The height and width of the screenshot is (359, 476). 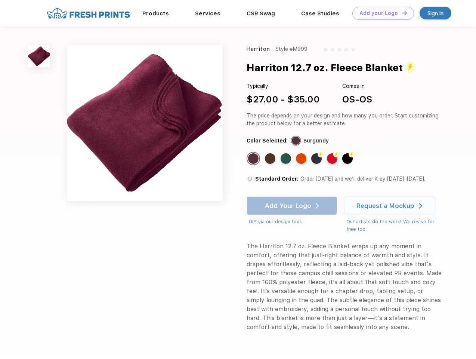 What do you see at coordinates (435, 13) in the screenshot?
I see `a: Sign in` at bounding box center [435, 13].